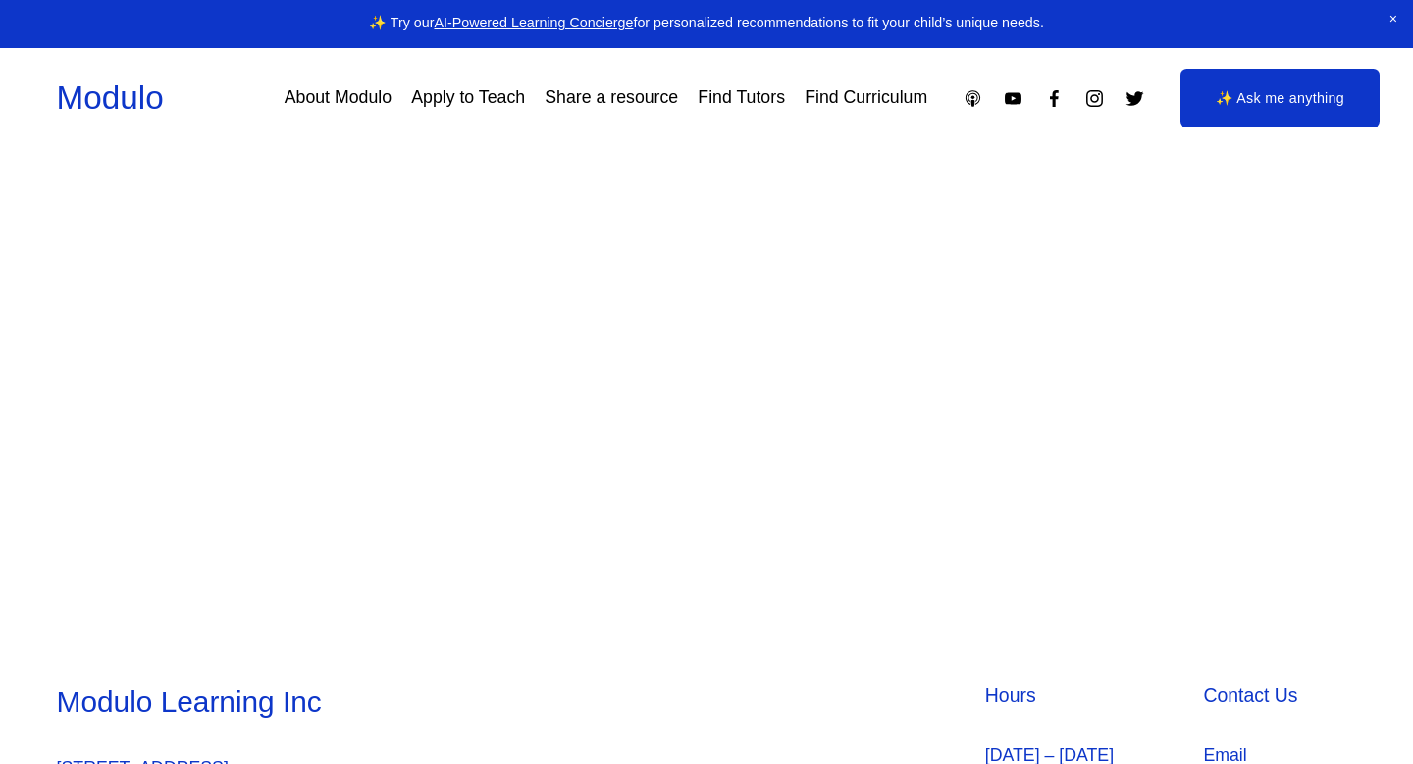  I want to click on a: About Modulo, so click(338, 97).